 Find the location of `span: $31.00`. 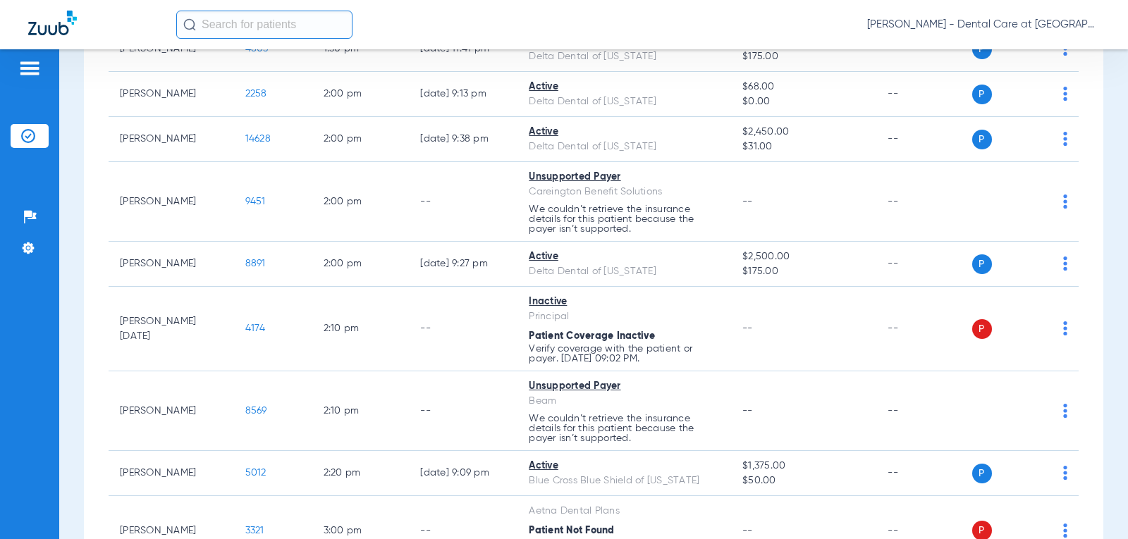

span: $31.00 is located at coordinates (803, 147).